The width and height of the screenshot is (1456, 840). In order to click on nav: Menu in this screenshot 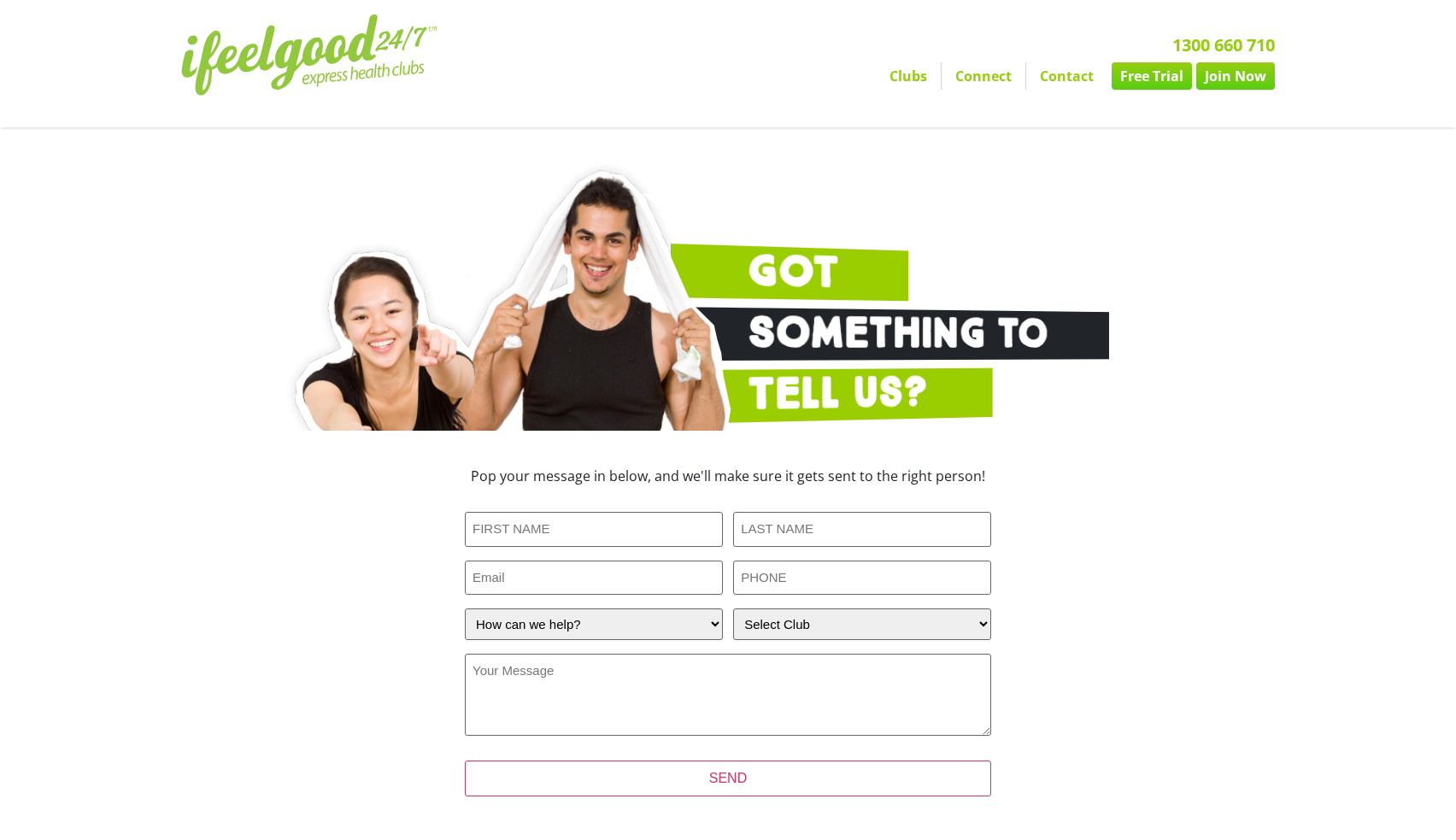, I will do `click(922, 76)`.